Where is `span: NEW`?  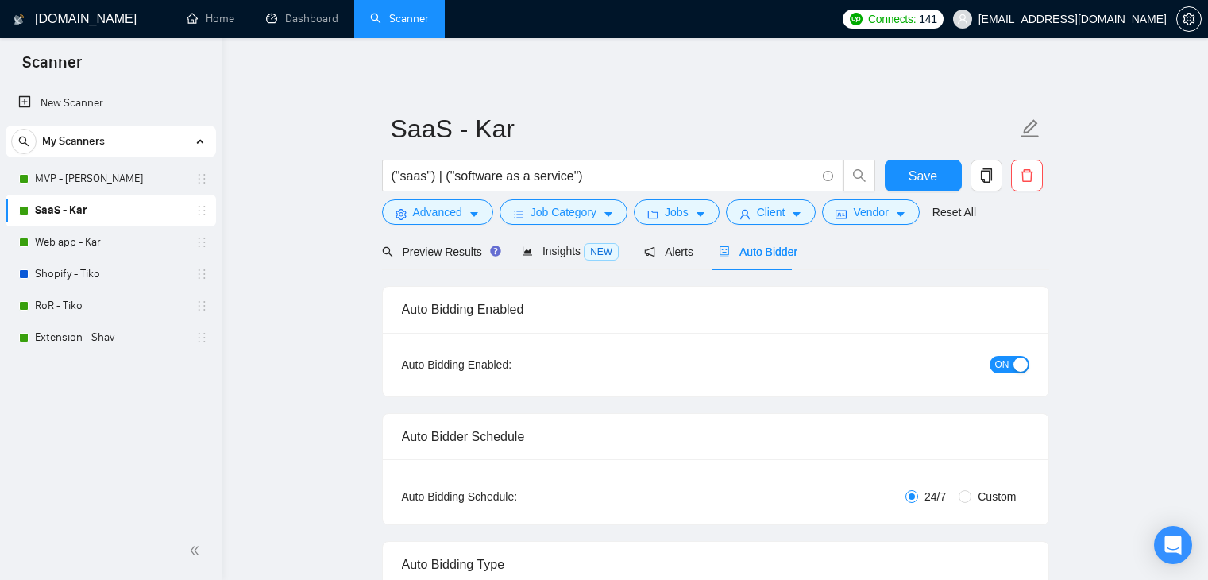
span: NEW is located at coordinates (601, 252).